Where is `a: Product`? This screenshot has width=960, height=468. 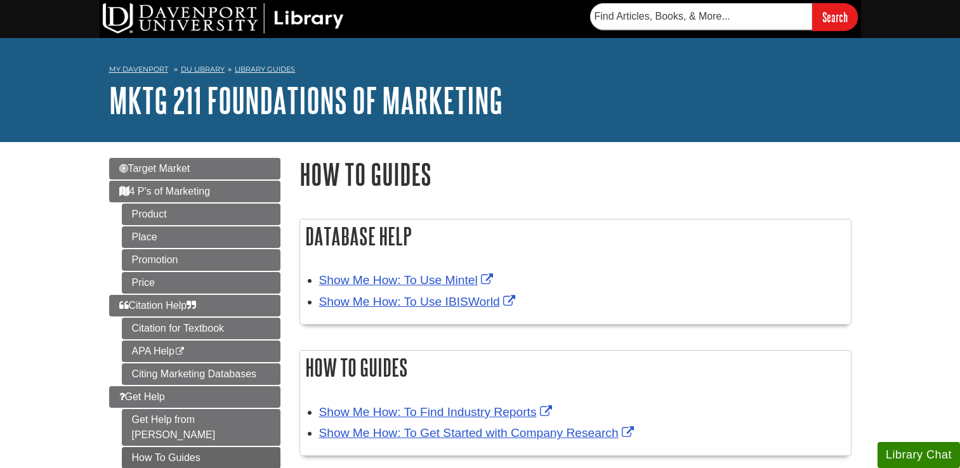 a: Product is located at coordinates (201, 214).